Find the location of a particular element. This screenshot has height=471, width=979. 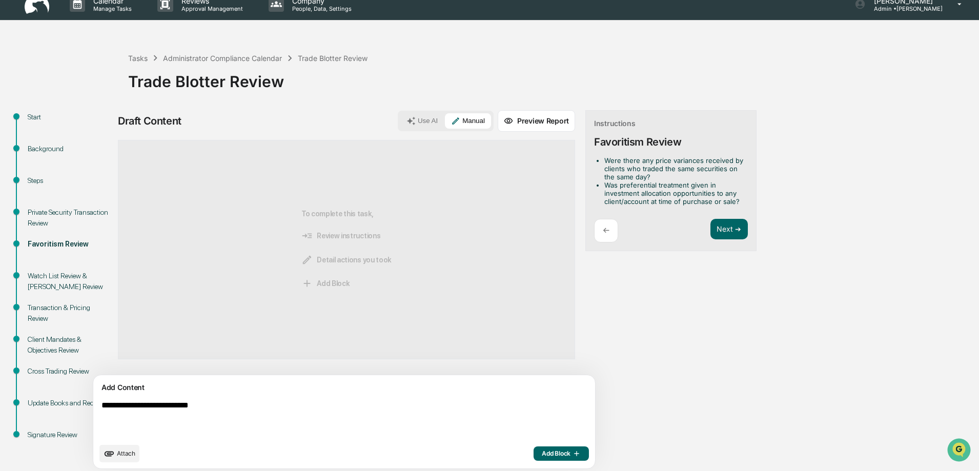

span: Review instructions is located at coordinates (341, 236).